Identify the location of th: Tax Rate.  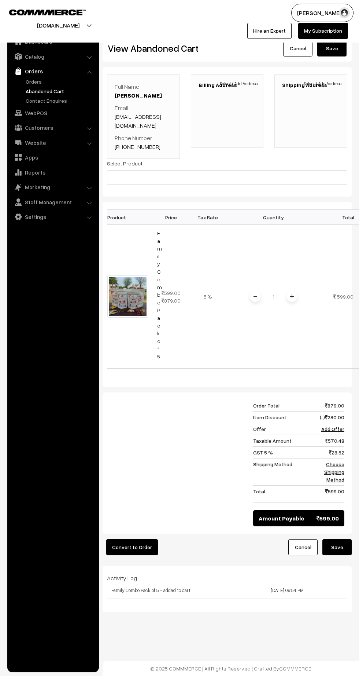
(208, 217).